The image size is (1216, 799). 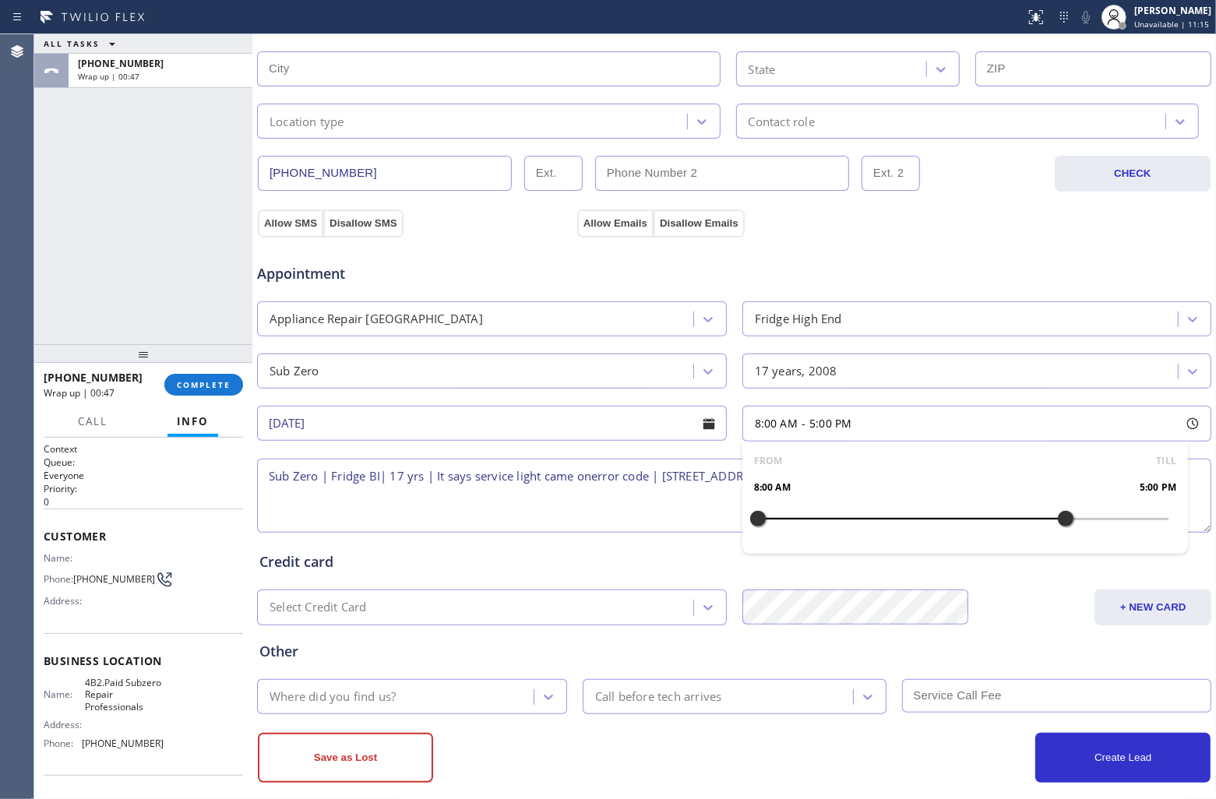 What do you see at coordinates (307, 121) in the screenshot?
I see `div: Location type` at bounding box center [307, 121].